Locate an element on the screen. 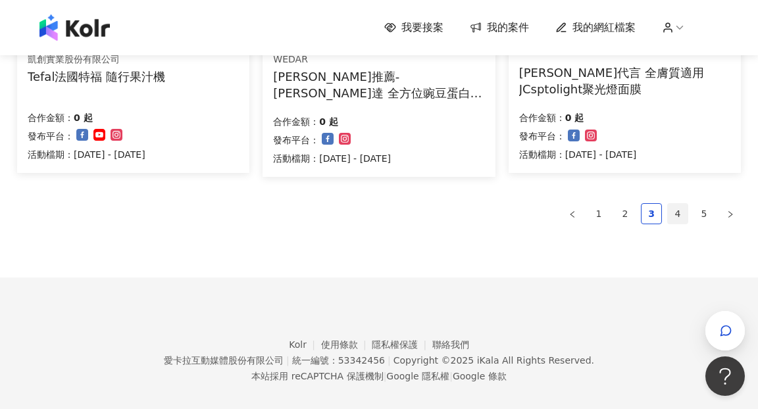 This screenshot has width=758, height=409. li: 1 is located at coordinates (599, 214).